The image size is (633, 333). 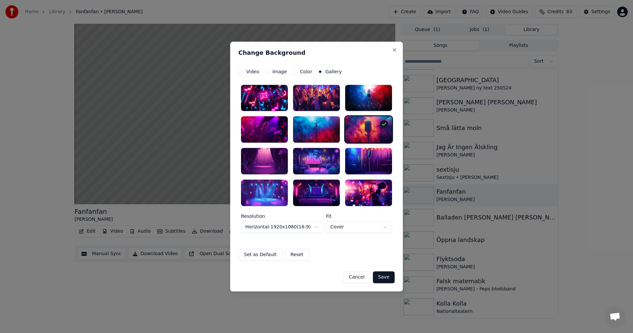 What do you see at coordinates (297, 255) in the screenshot?
I see `button: Reset` at bounding box center [297, 255].